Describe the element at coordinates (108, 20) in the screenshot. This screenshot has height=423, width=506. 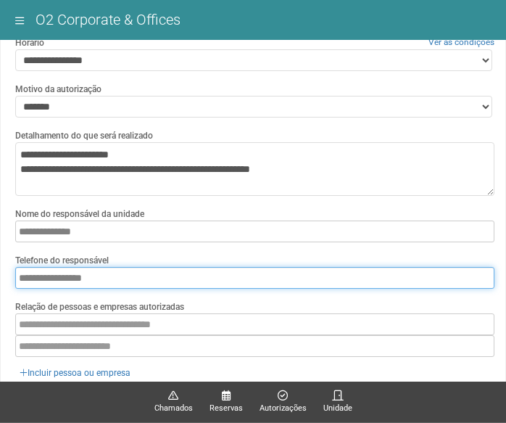
I see `span: O2 Corporate & Offices` at that location.